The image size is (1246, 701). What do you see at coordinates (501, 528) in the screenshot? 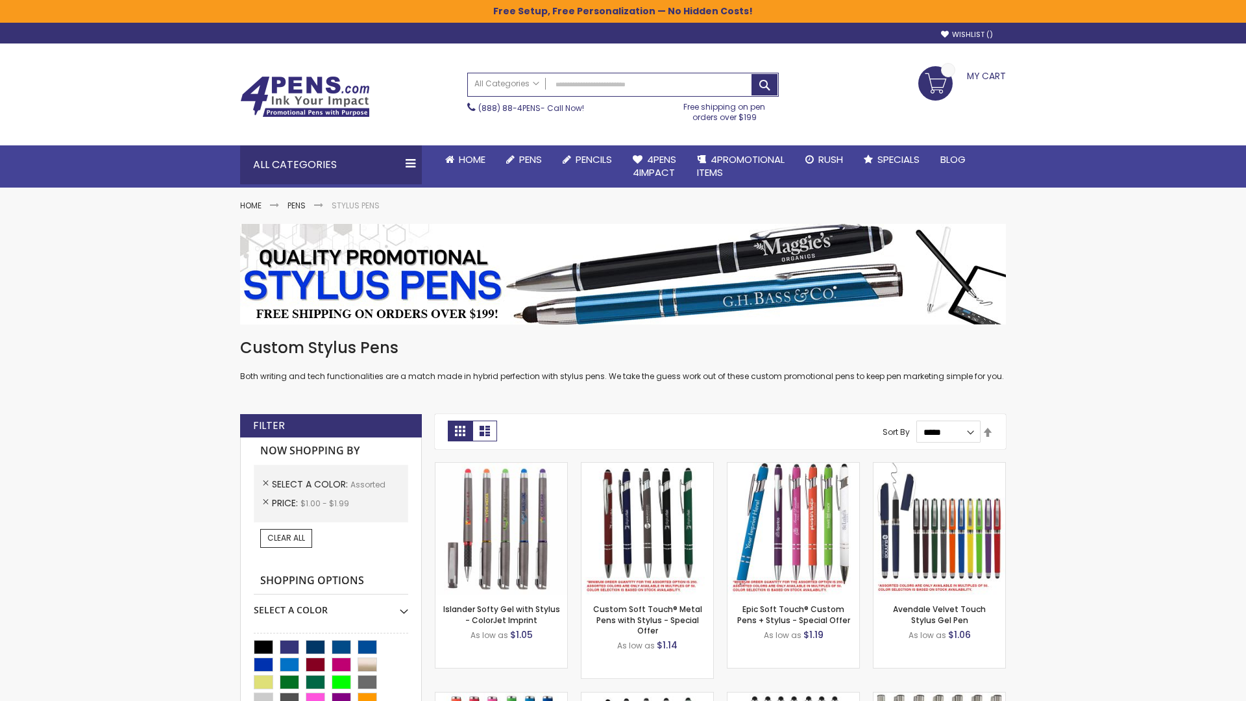
I see `img: Islander Softy Gel with Stylus - ColorJet Imprint-Assorted` at bounding box center [501, 528].